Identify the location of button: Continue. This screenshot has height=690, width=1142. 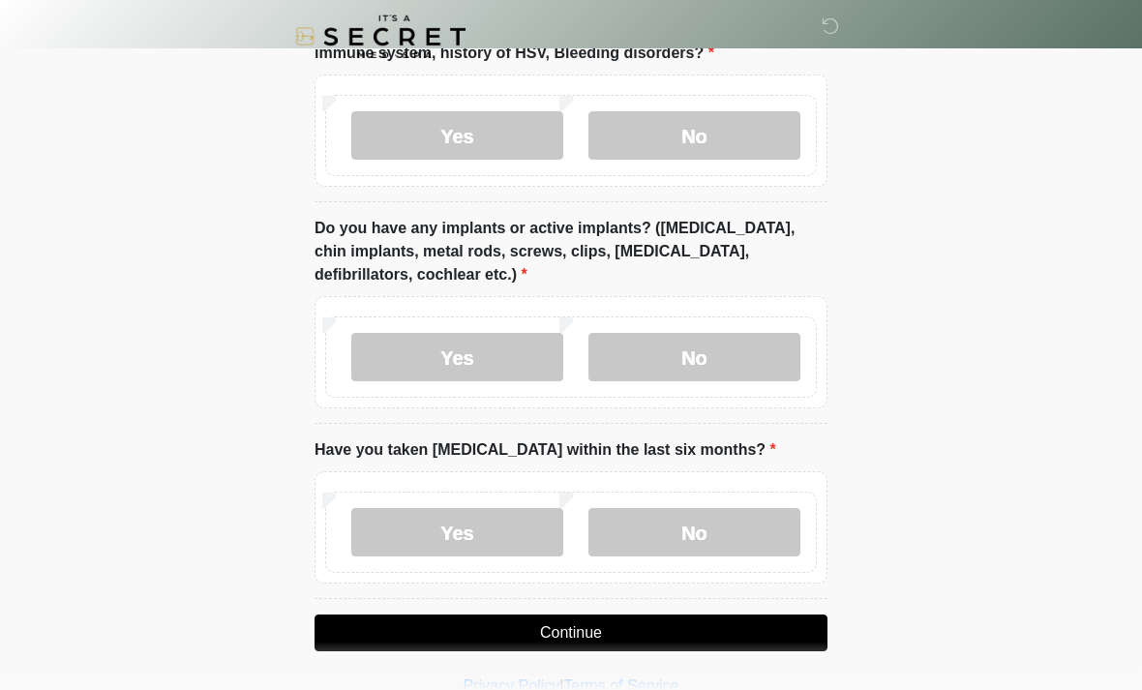
(571, 633).